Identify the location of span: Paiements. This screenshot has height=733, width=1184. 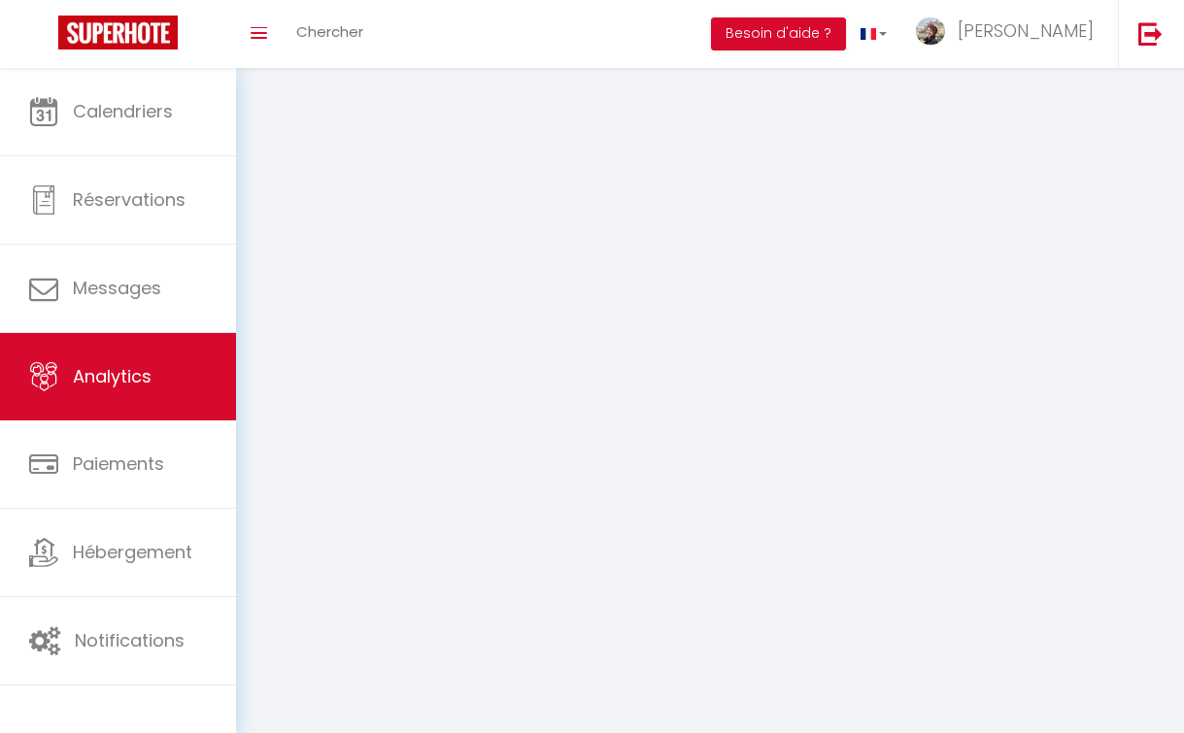
(118, 463).